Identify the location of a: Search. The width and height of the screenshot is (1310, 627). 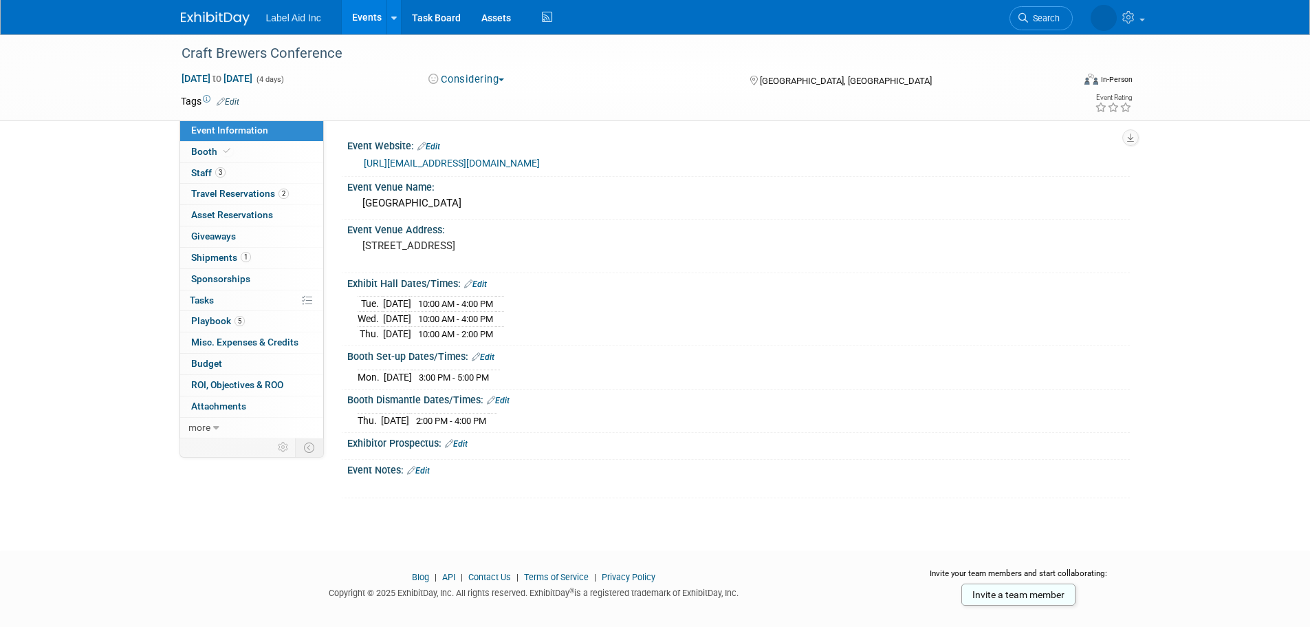
(1041, 18).